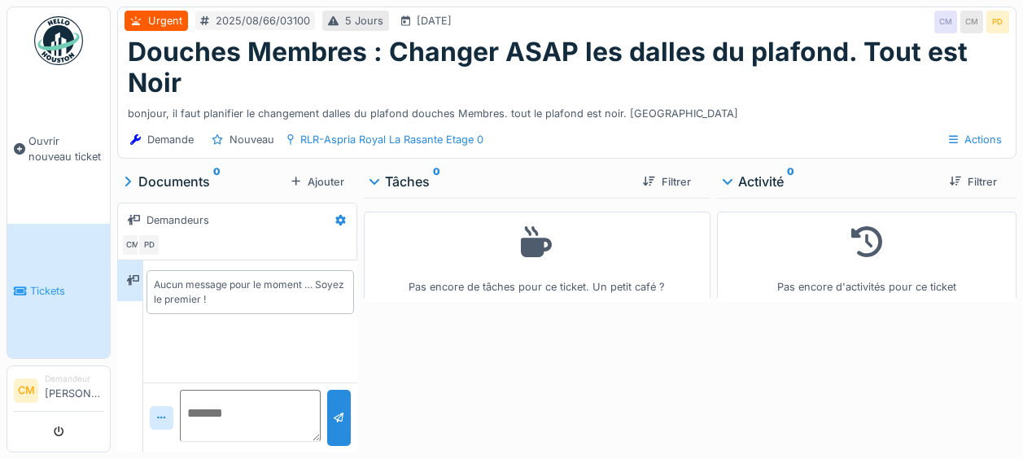 The width and height of the screenshot is (1023, 459). What do you see at coordinates (74, 378) in the screenshot?
I see `div: Demandeur` at bounding box center [74, 378].